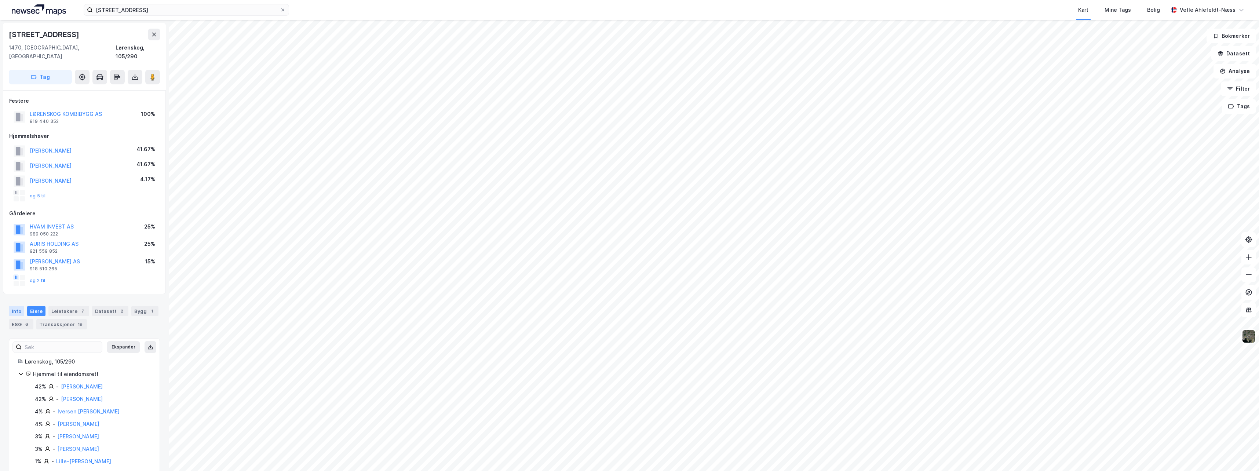 This screenshot has height=471, width=1259. What do you see at coordinates (83, 311) in the screenshot?
I see `div: 7` at bounding box center [83, 311].